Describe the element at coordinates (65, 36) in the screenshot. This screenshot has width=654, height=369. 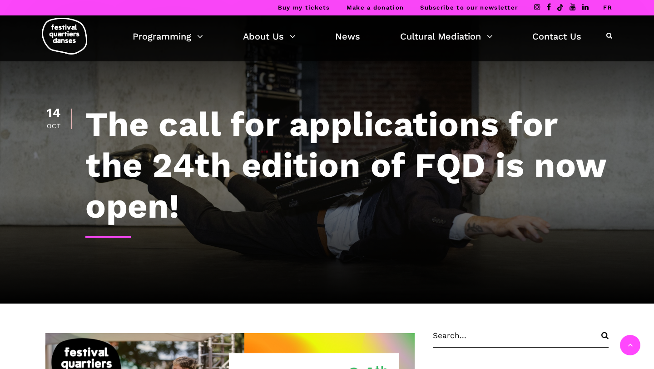
I see `img: logo-fqd-med` at that location.